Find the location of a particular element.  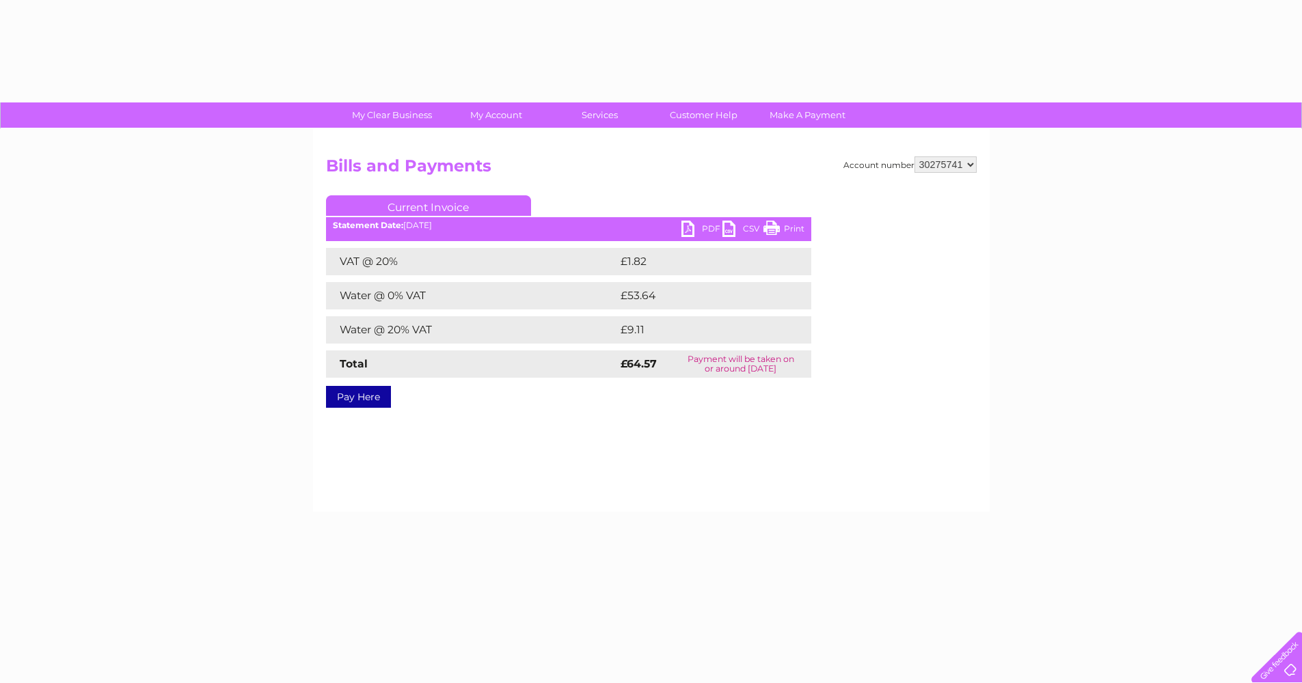

td: £1.82 is located at coordinates (697, 262).